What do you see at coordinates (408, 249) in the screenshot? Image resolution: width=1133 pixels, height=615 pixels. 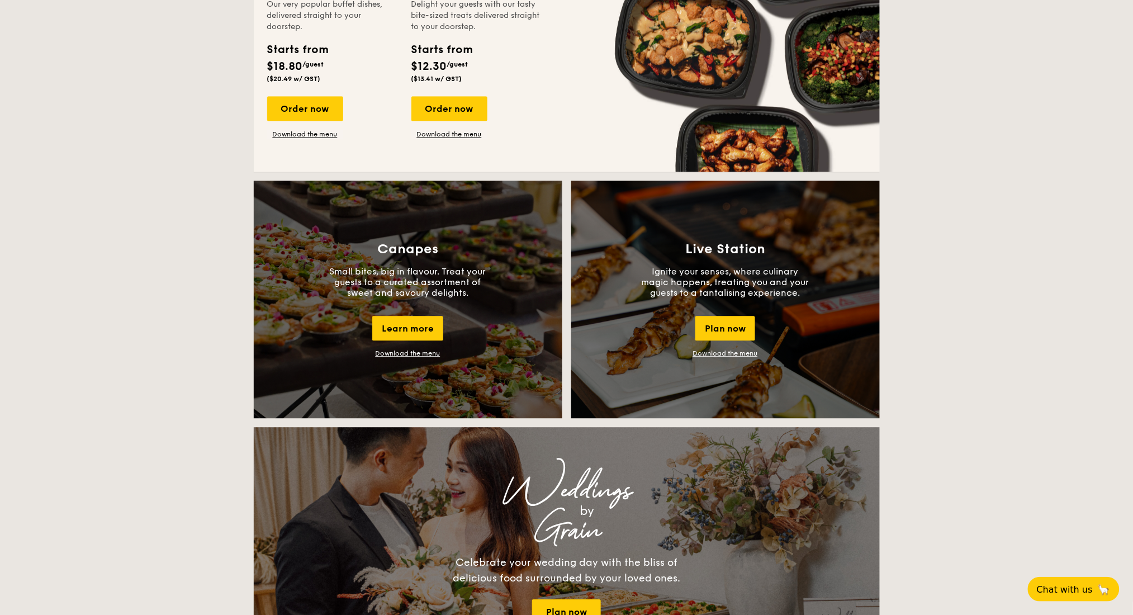 I see `h3: Canapes` at bounding box center [408, 249].